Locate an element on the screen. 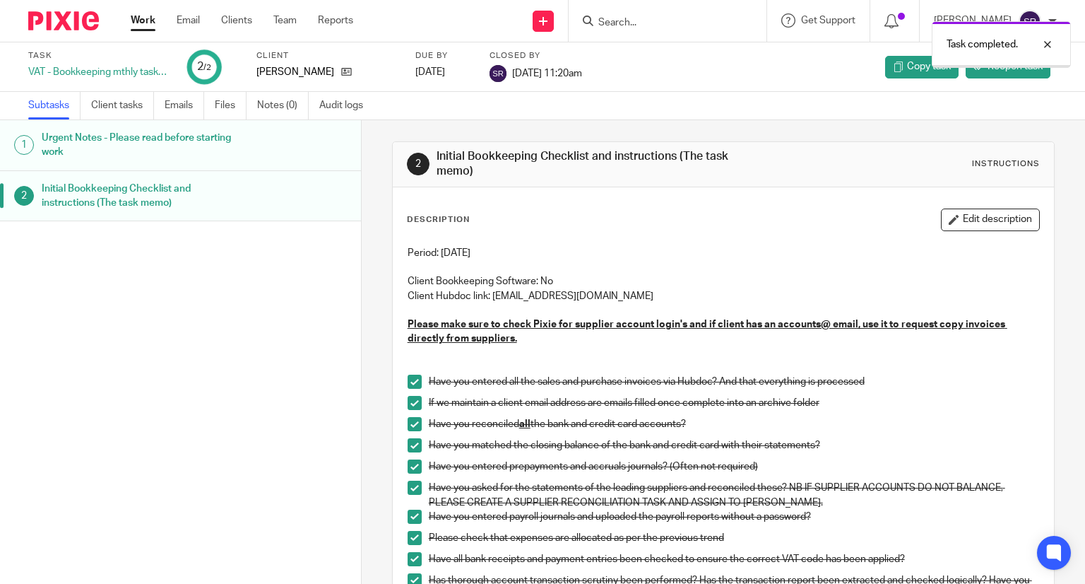 This screenshot has height=584, width=1085. label: Closed by is located at coordinates (536, 56).